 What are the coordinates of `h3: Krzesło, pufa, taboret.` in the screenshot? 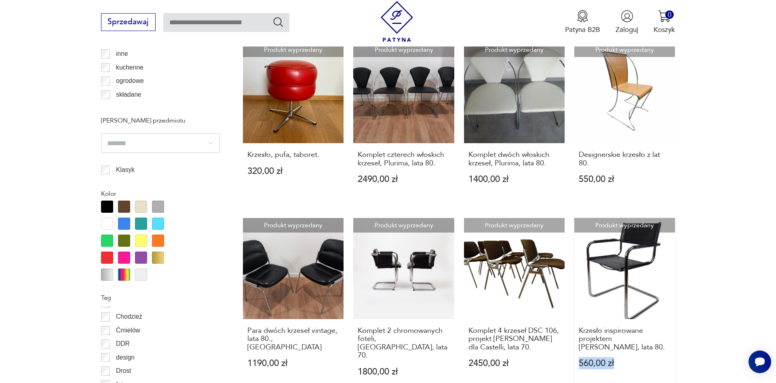 It's located at (293, 155).